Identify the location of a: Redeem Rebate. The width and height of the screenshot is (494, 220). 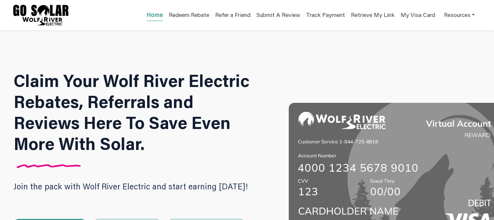
(189, 16).